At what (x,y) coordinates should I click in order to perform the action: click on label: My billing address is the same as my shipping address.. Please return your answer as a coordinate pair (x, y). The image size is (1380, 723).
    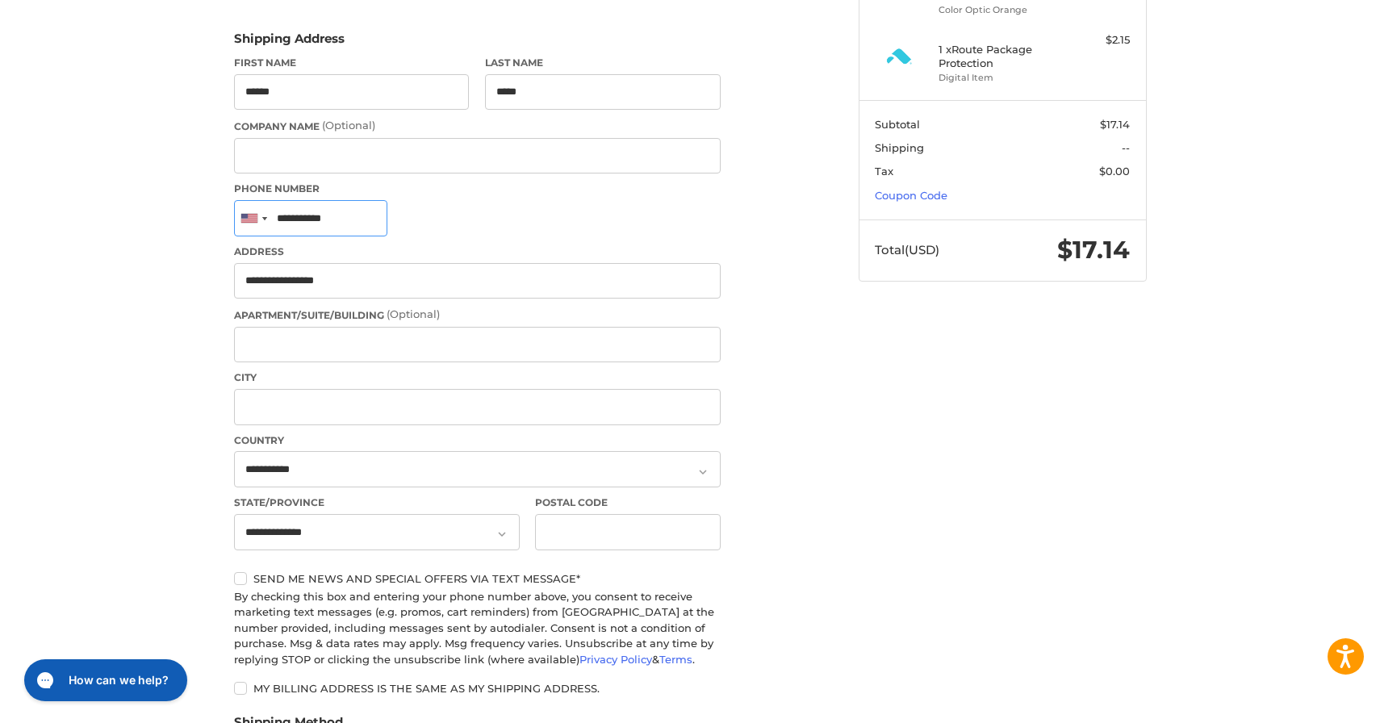
    Looking at the image, I should click on (477, 688).